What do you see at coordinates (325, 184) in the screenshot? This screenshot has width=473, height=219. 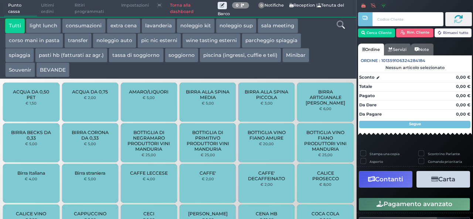 I see `small: € 8,00` at bounding box center [325, 184].